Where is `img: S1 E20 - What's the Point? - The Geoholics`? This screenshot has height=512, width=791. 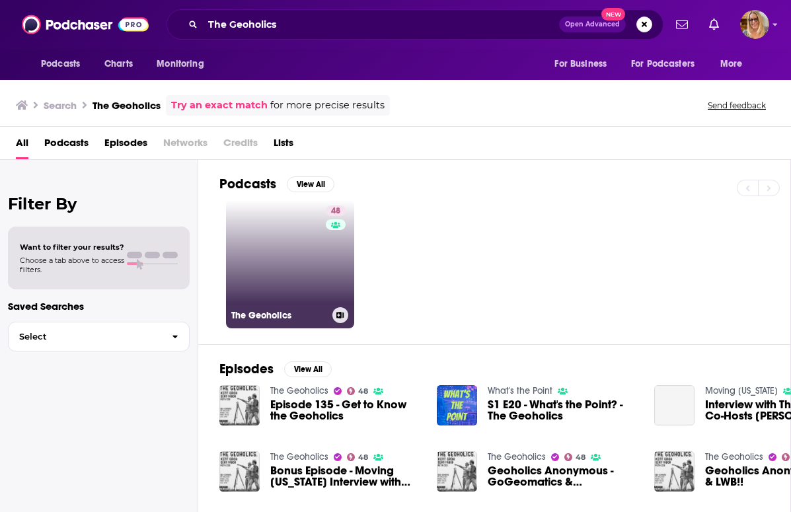 img: S1 E20 - What's the Point? - The Geoholics is located at coordinates (457, 405).